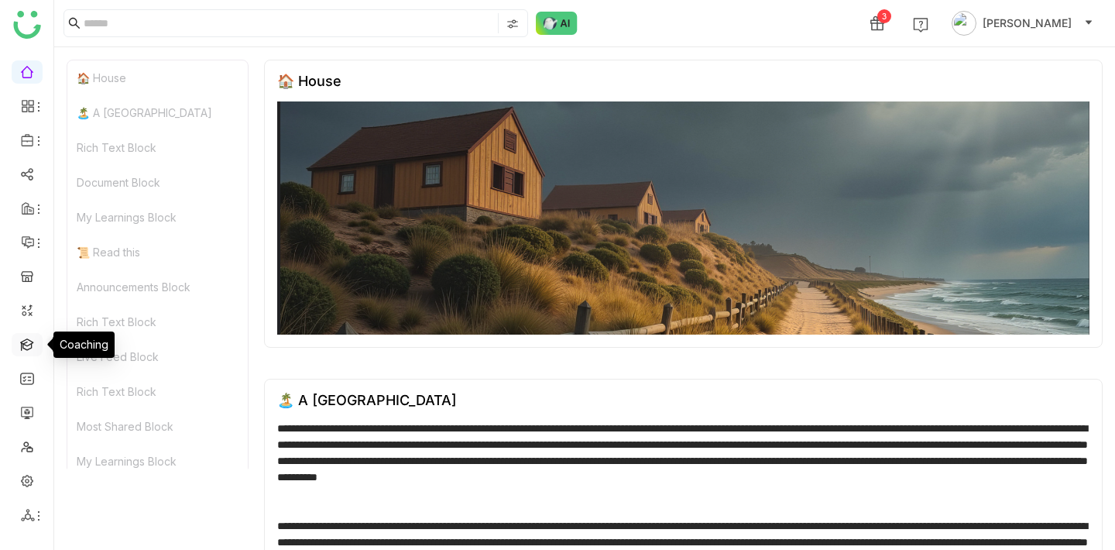  Describe the element at coordinates (157, 286) in the screenshot. I see `div: Announcements Block` at that location.